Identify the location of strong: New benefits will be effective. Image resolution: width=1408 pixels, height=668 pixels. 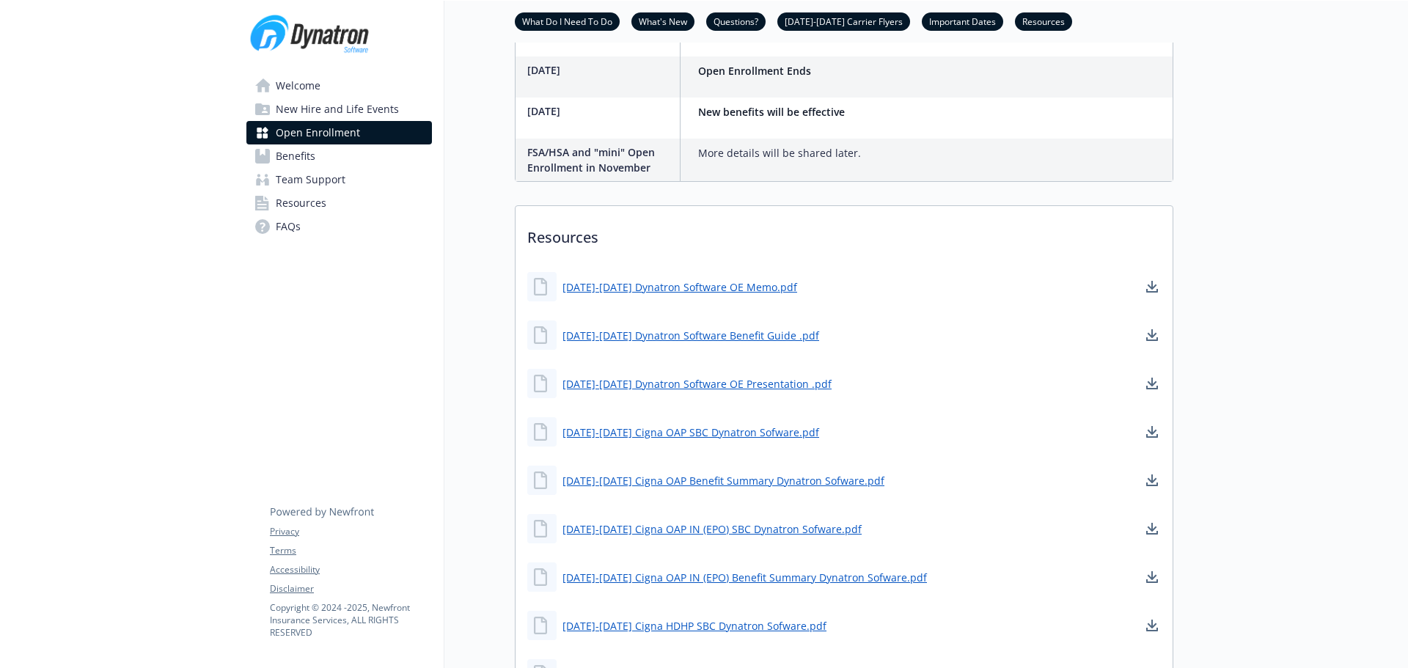
(771, 111).